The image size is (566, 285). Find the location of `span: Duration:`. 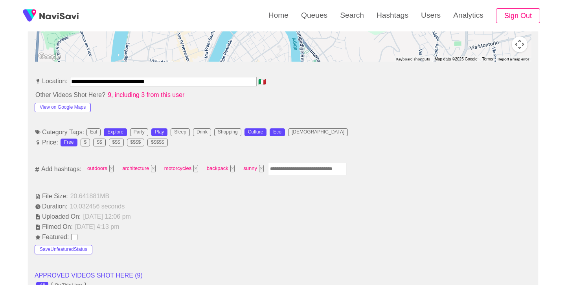

span: Duration: is located at coordinates (51, 207).